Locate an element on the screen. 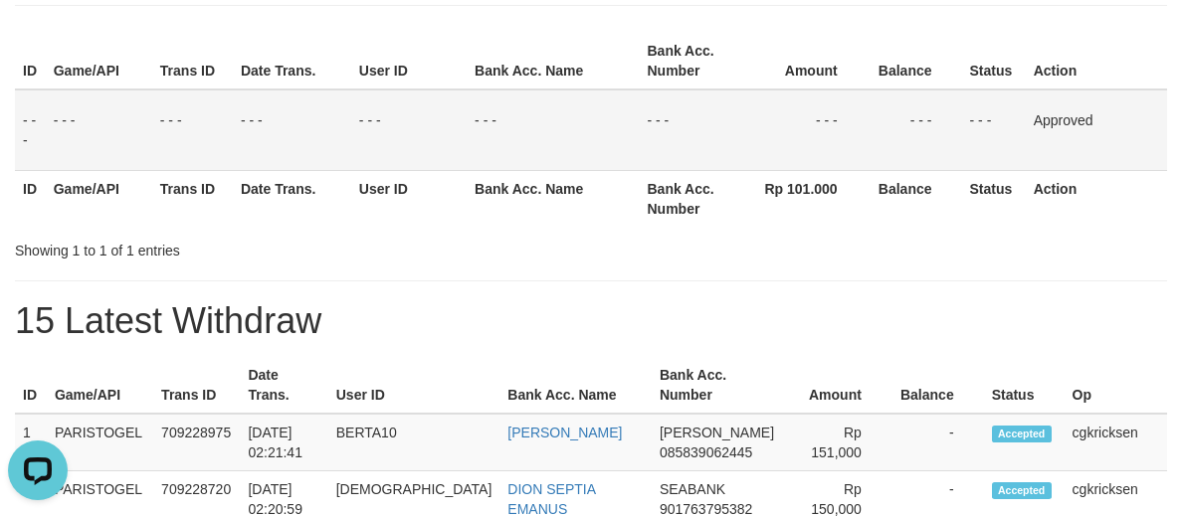 The image size is (1182, 516). span: Copy 085839062445 to clipboard is located at coordinates (705, 453).